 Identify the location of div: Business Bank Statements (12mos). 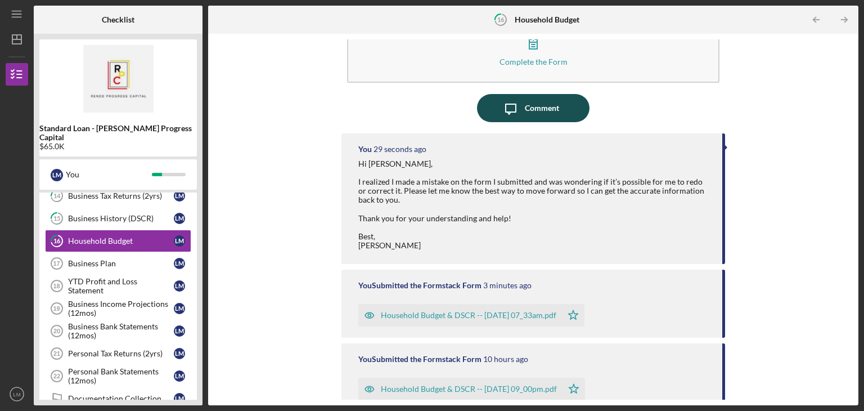
(121, 331).